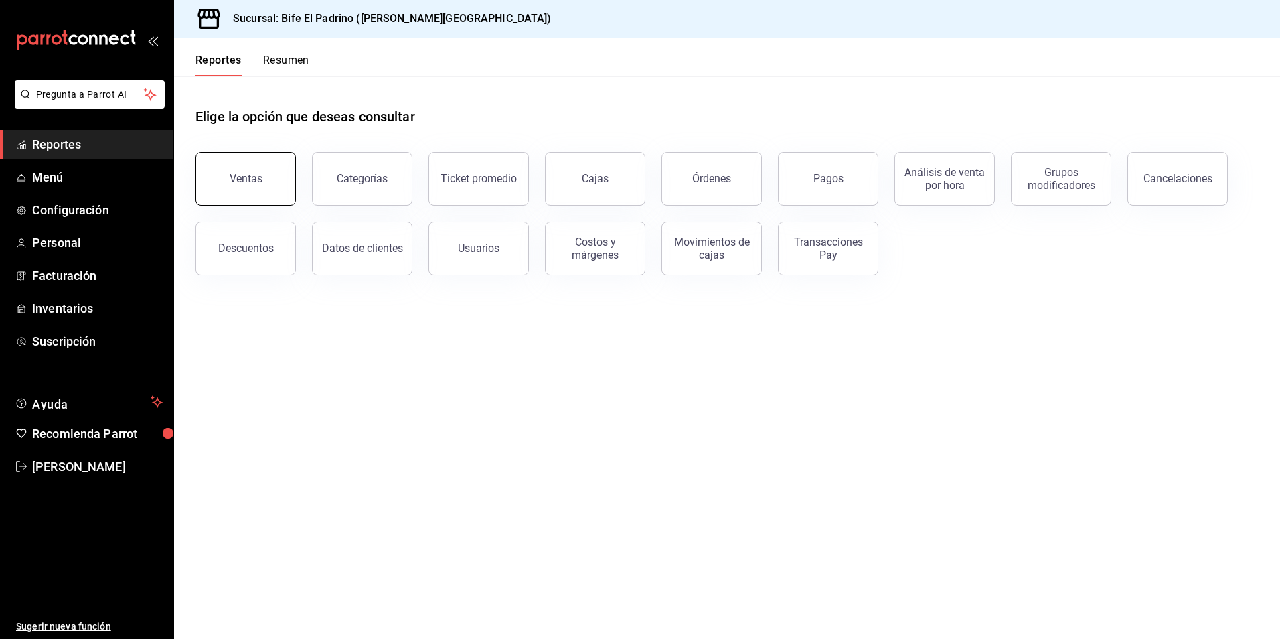 This screenshot has height=639, width=1280. I want to click on button: Órdenes, so click(711, 179).